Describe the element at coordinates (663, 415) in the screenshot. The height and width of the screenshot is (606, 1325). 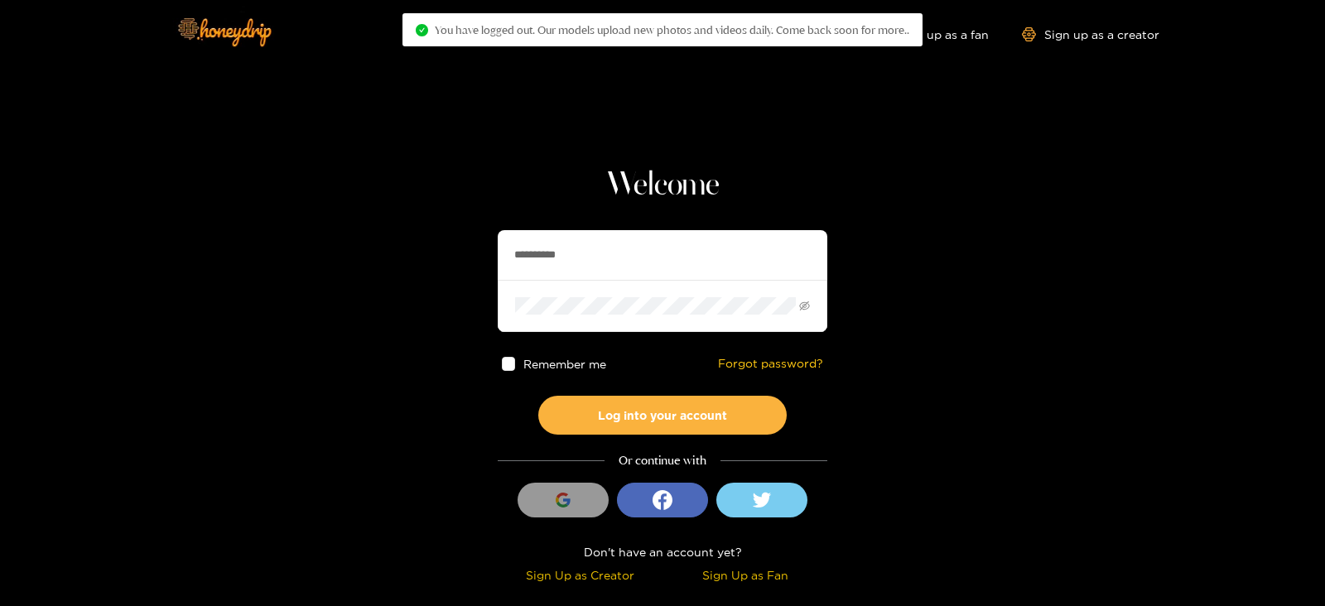
I see `button: Log into your account` at that location.